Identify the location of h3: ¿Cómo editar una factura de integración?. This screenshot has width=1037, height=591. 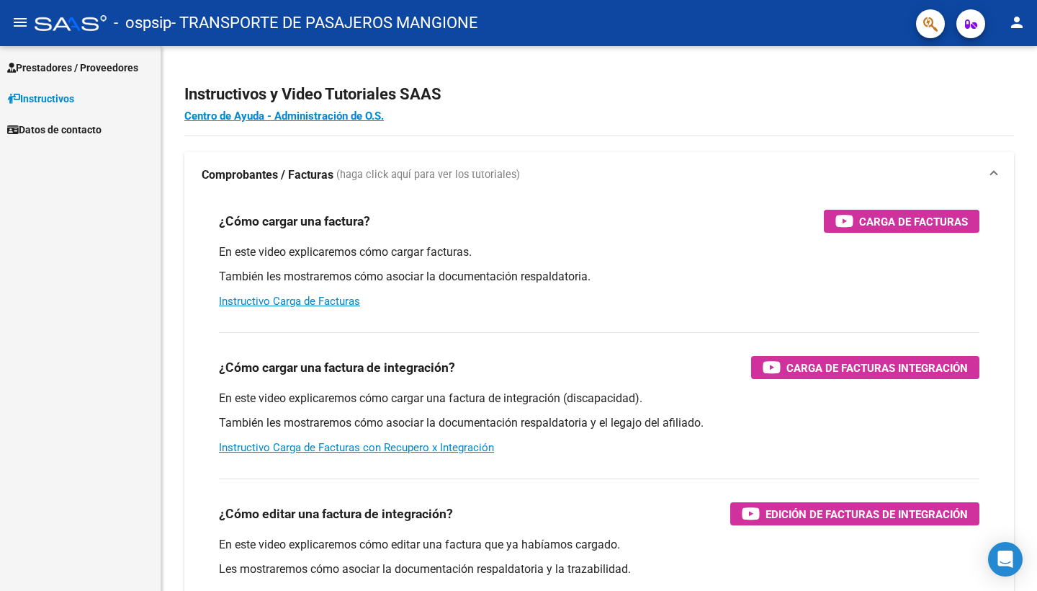
(336, 514).